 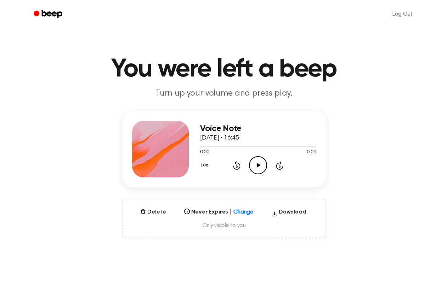 I want to click on span: 0:00, so click(x=205, y=152).